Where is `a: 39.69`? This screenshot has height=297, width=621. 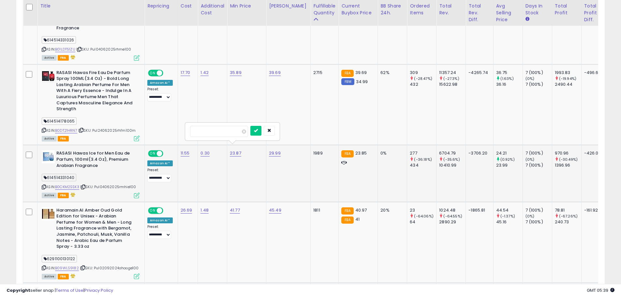
a: 39.69 is located at coordinates (275, 73).